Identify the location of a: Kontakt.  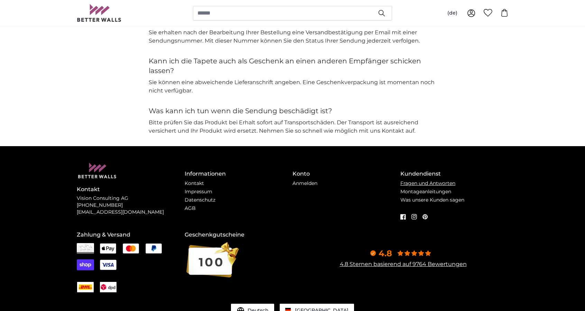
(194, 183).